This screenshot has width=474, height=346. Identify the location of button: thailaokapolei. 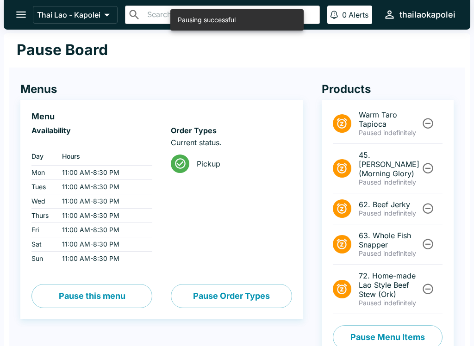
(419, 14).